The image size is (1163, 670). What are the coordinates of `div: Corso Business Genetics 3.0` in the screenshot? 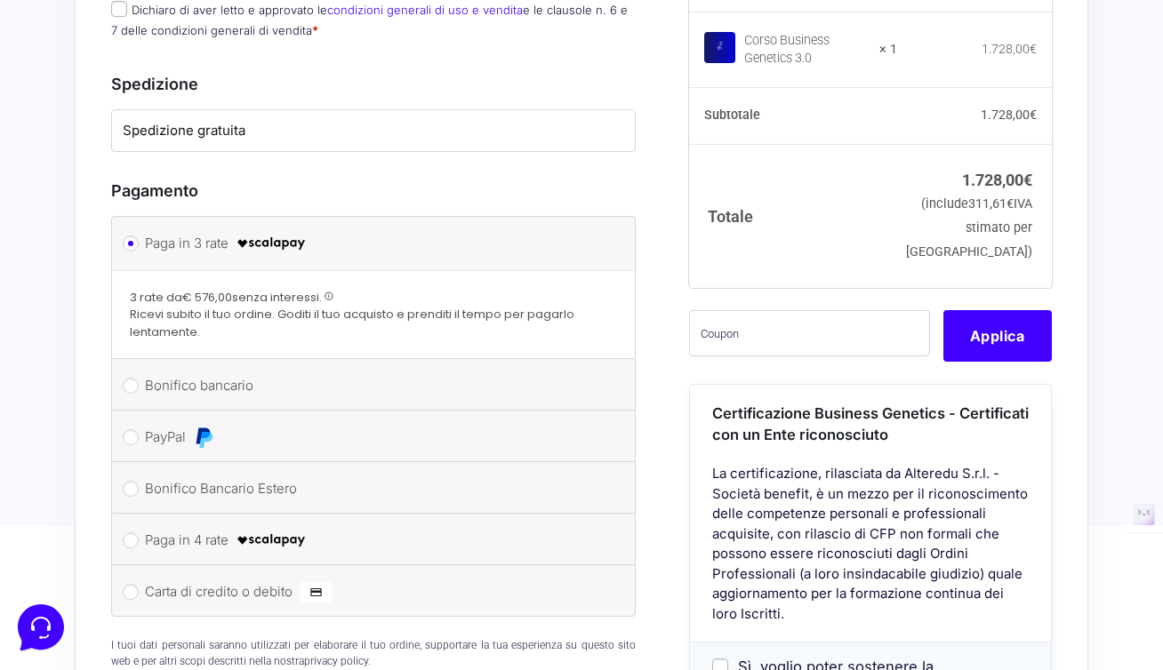 It's located at (807, 51).